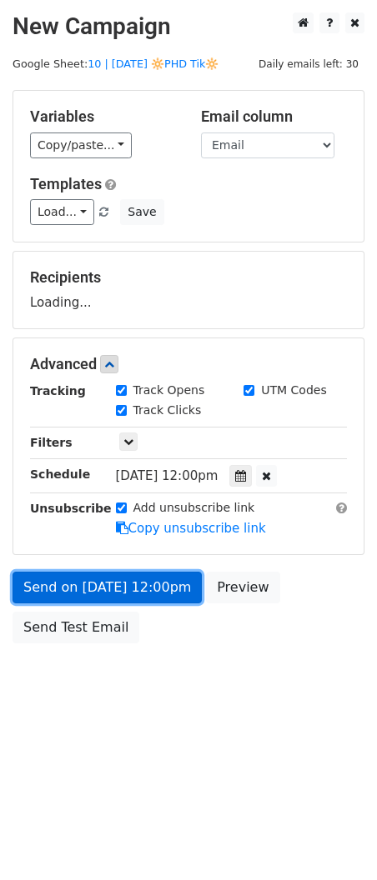  Describe the element at coordinates (335, 840) in the screenshot. I see `div: Chat Widget` at that location.